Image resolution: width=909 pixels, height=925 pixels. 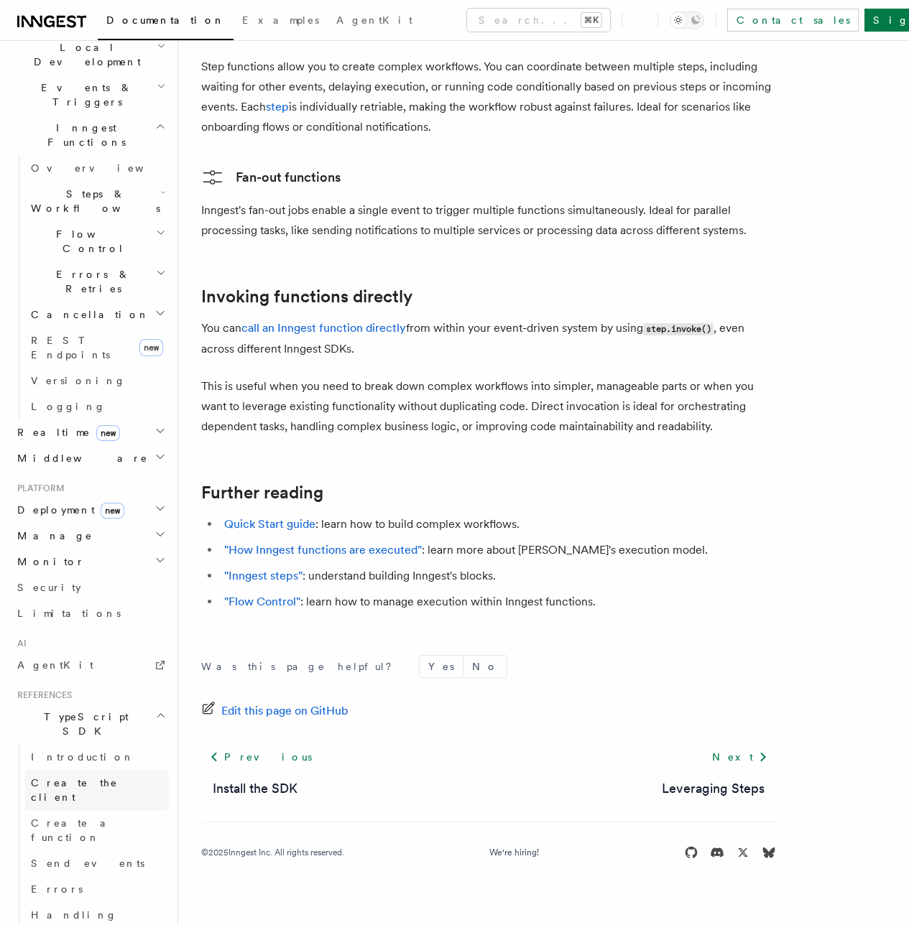 I want to click on button: Cancellation, so click(x=97, y=315).